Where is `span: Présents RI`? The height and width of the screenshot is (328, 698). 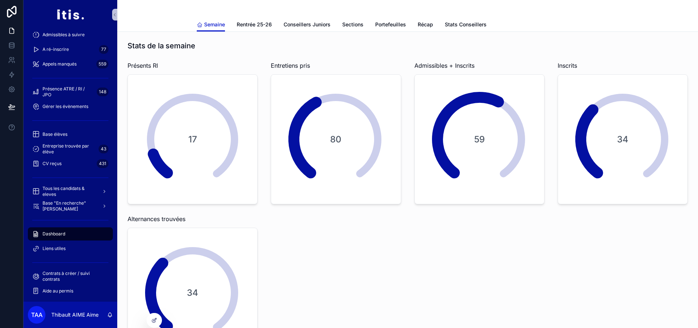 span: Présents RI is located at coordinates (142, 66).